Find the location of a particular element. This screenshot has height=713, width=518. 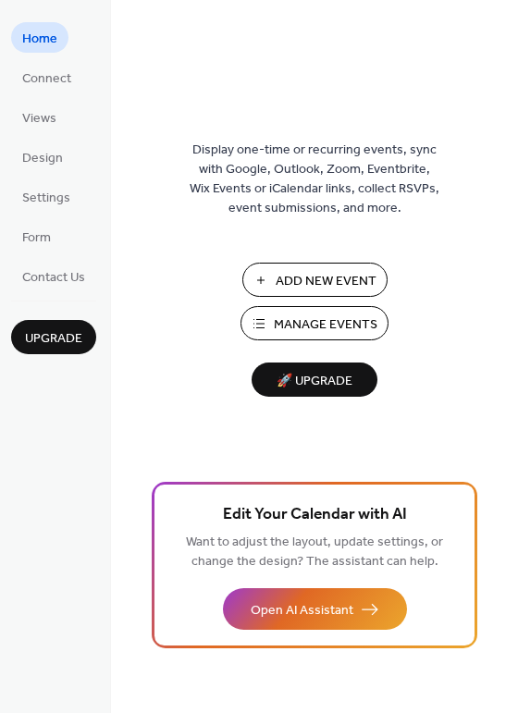

button: Open AI Assistant is located at coordinates (315, 609).